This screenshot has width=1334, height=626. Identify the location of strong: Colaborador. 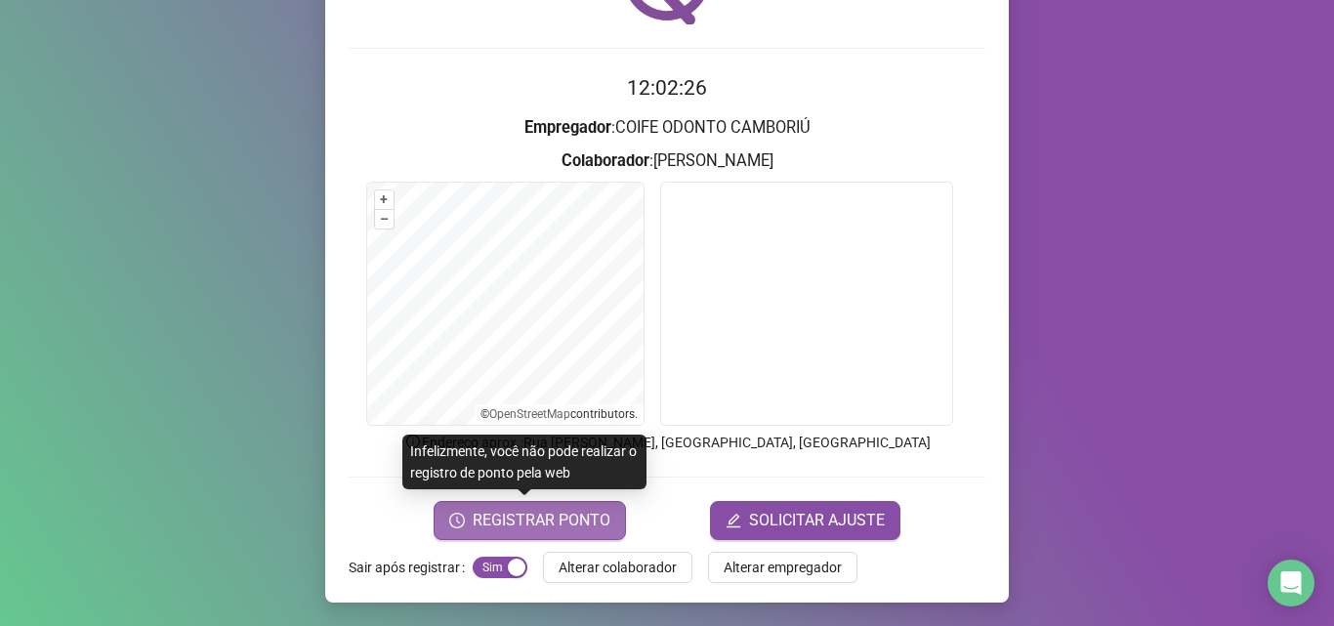
(605, 160).